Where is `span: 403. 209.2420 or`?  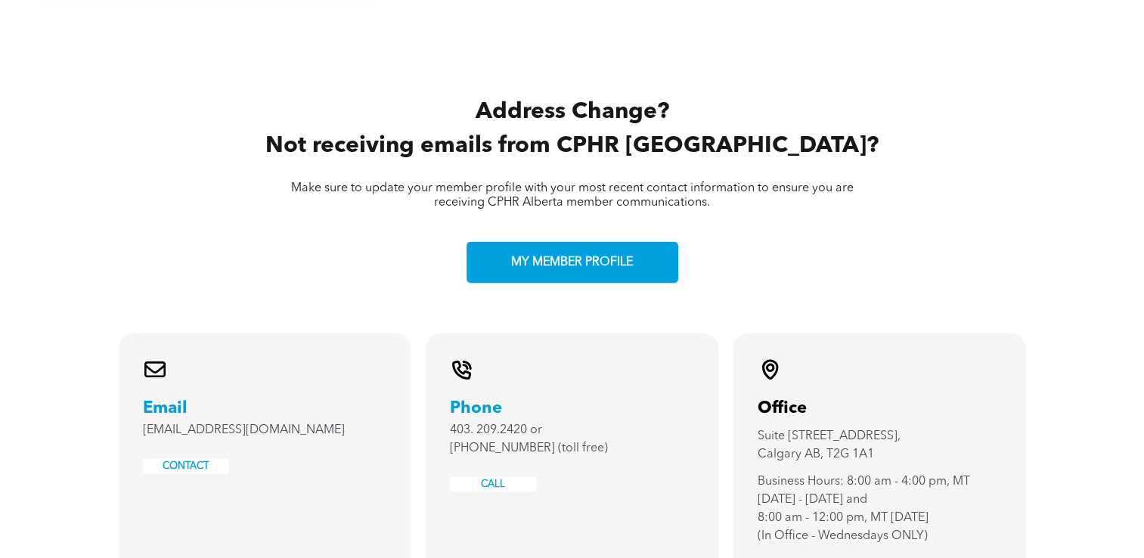
span: 403. 209.2420 or is located at coordinates (496, 430).